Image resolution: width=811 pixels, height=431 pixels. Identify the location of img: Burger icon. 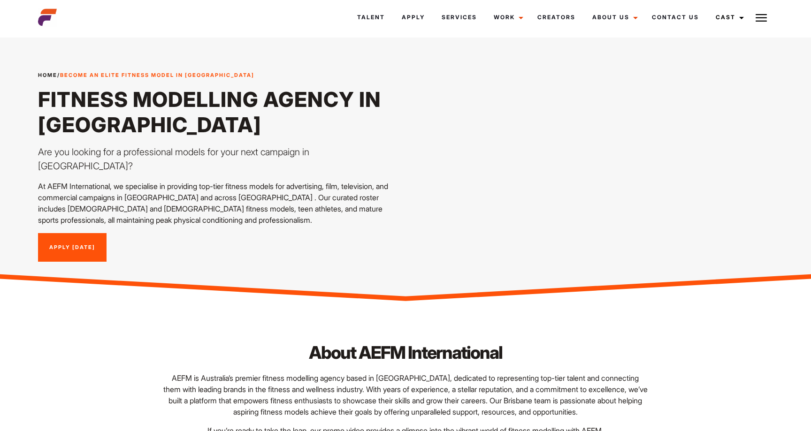
(761, 18).